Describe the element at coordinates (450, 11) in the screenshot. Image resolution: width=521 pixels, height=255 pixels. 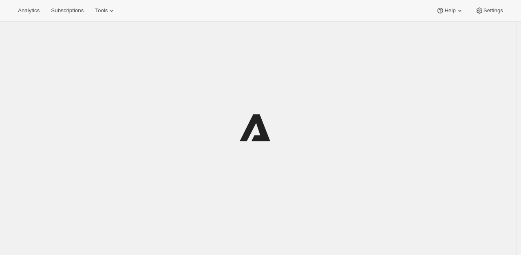
I see `span: Help` at that location.